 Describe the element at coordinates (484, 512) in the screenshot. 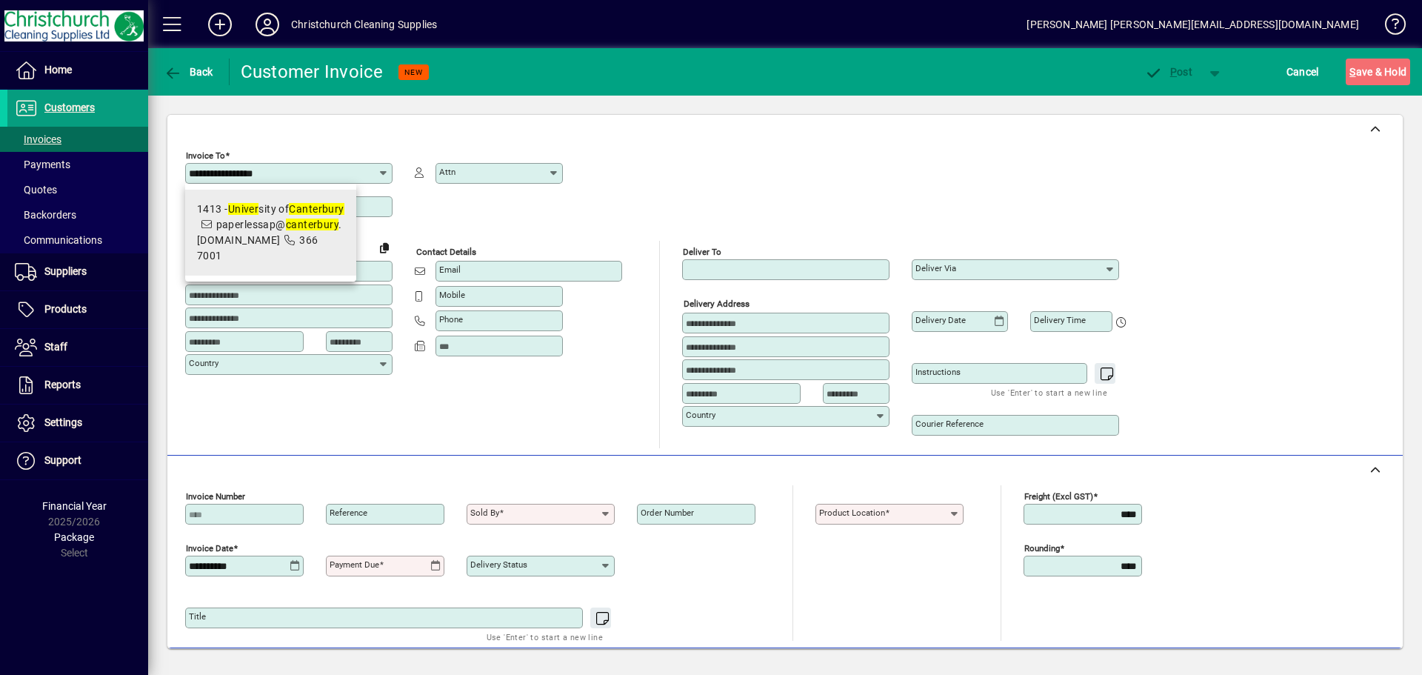

I see `mat-label: Sold by` at that location.